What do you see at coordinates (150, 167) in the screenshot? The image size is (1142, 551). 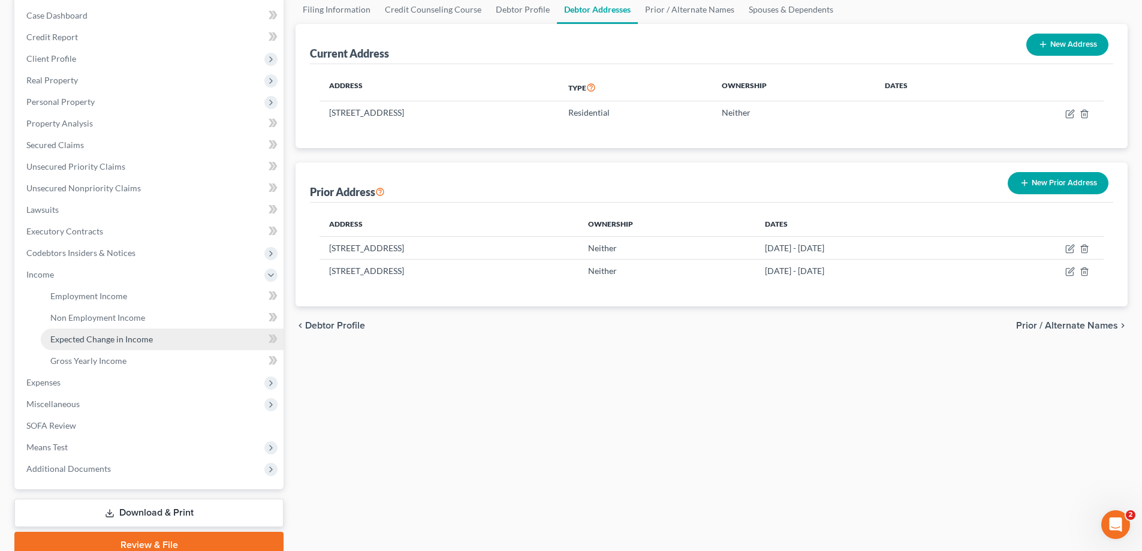 I see `a: Unsecured Priority Claims` at bounding box center [150, 167].